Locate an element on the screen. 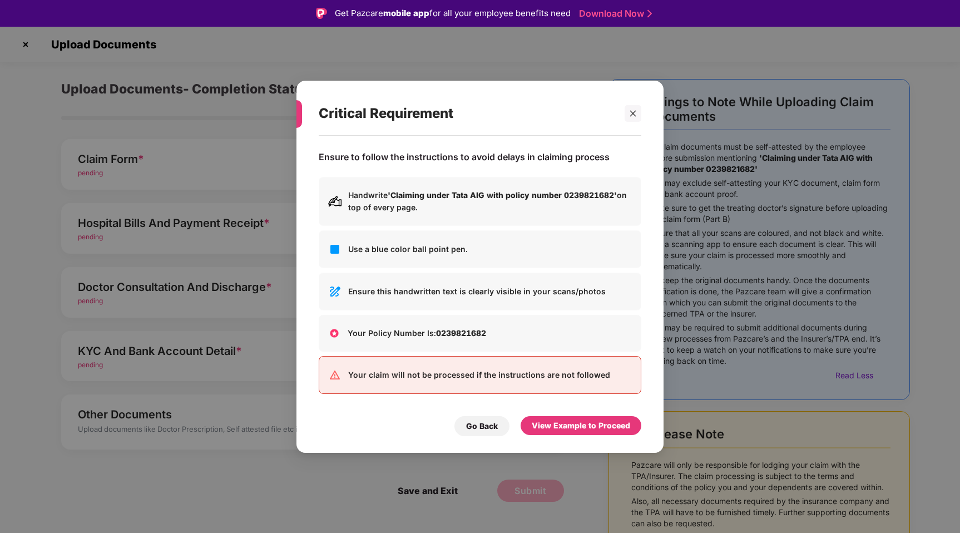 The image size is (960, 533). p: Your Policy Number Is: is located at coordinates (490, 333).